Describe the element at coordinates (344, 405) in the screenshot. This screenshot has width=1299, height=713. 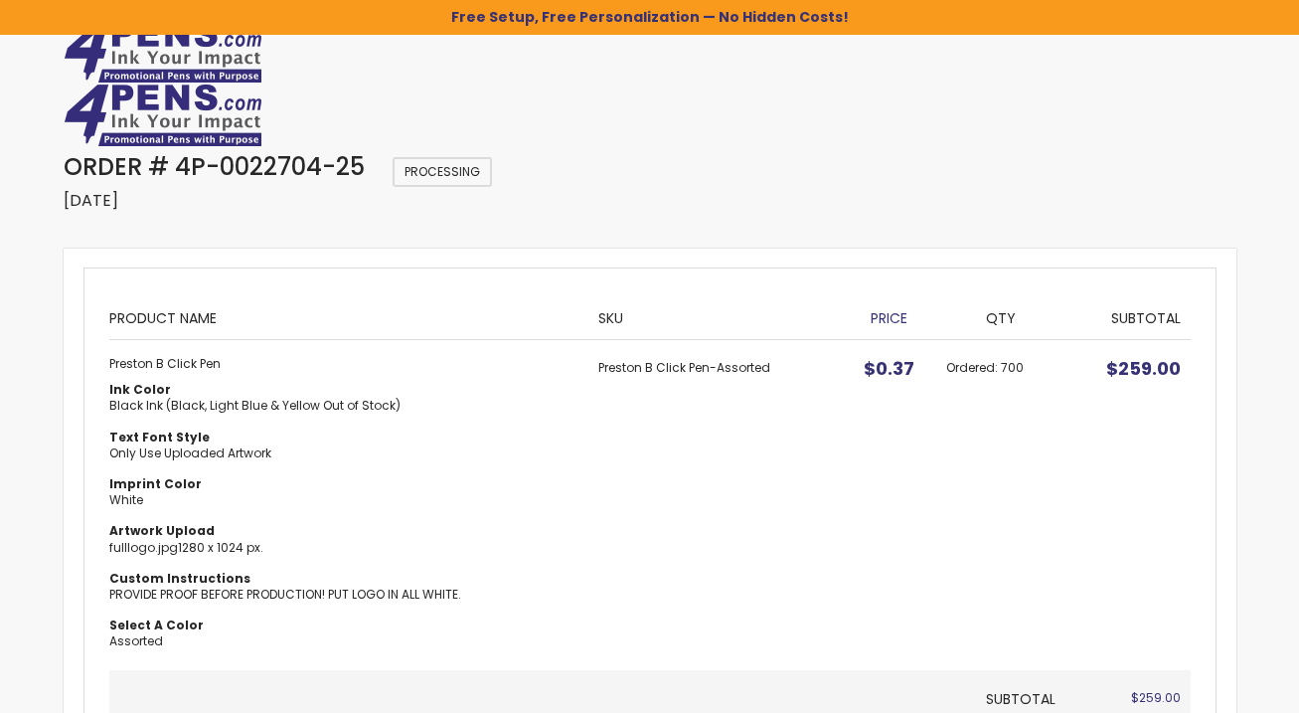
I see `dd: Black Ink (Black, Light Blue & Yellow Out of Stock)` at that location.